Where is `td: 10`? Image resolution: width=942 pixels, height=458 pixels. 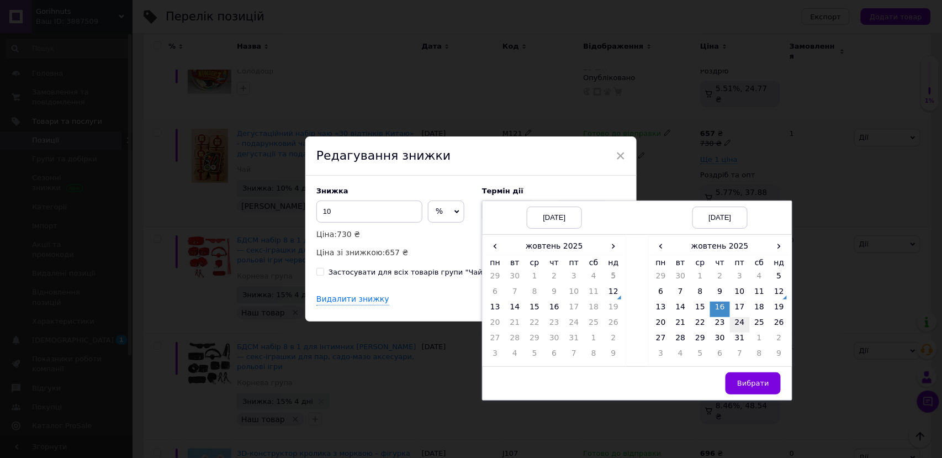
td: 10 is located at coordinates (574, 294).